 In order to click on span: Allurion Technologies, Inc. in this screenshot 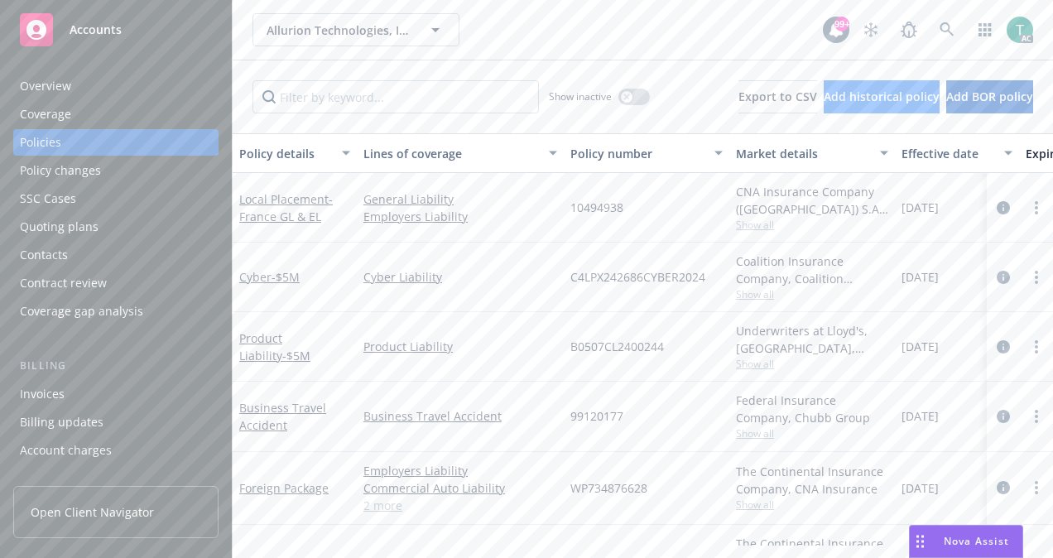, I will do `click(338, 30)`.